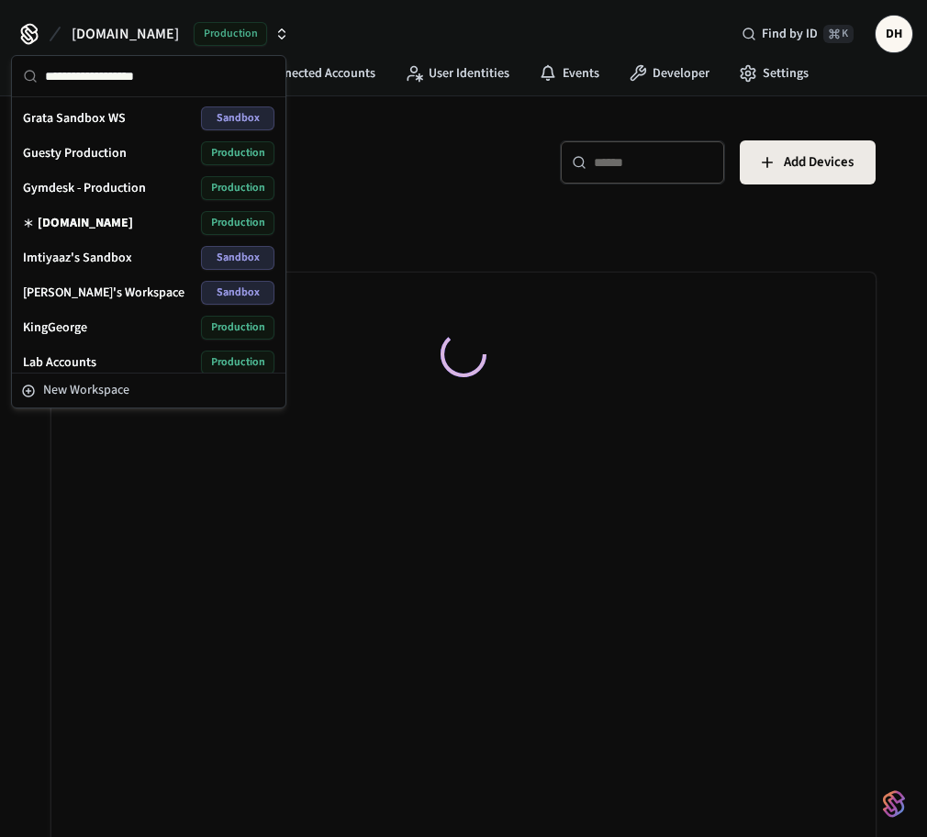  Describe the element at coordinates (74, 118) in the screenshot. I see `span: Grata Sandbox WS` at that location.